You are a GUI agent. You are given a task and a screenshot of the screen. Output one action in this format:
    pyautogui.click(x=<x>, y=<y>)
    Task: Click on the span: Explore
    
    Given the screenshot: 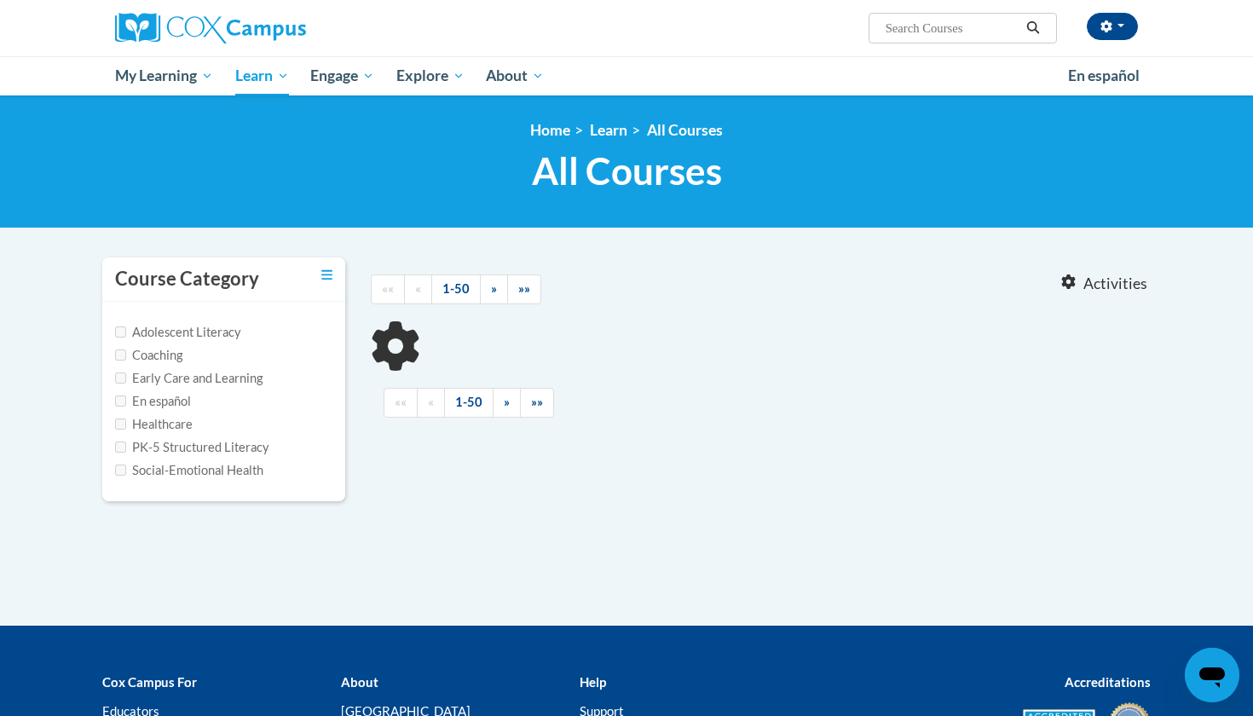 What is the action you would take?
    pyautogui.click(x=430, y=76)
    